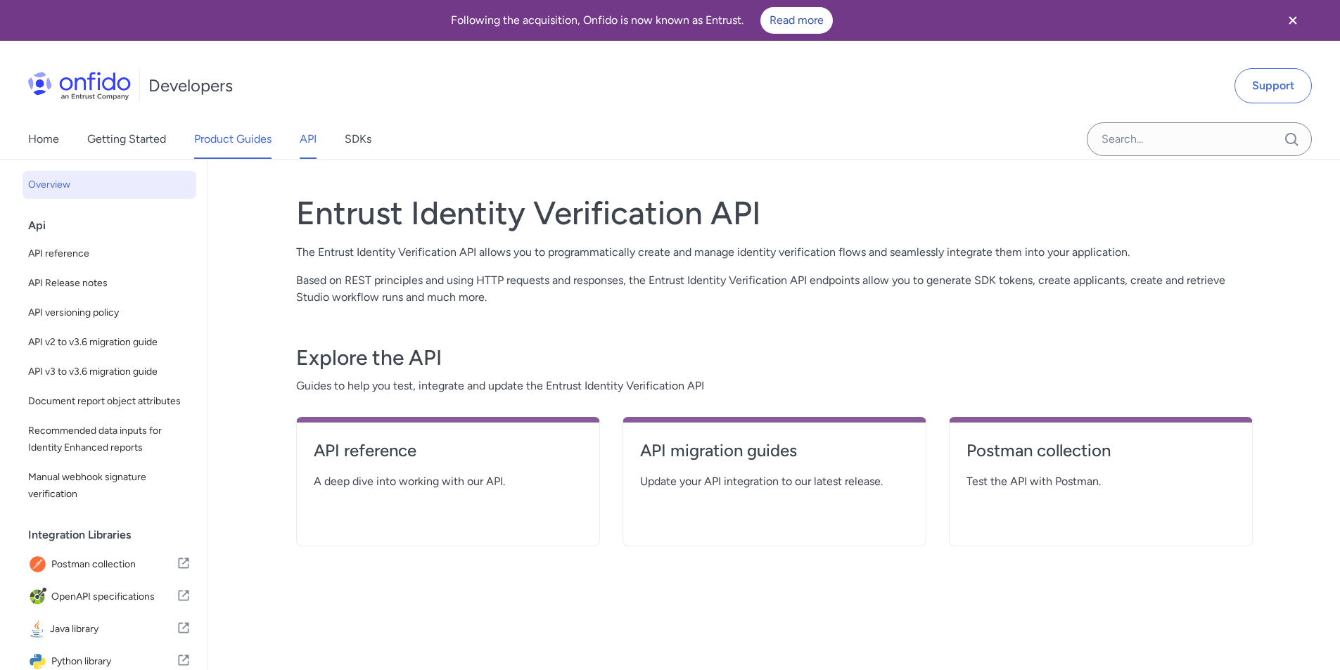  Describe the element at coordinates (1101, 451) in the screenshot. I see `h4: Postman collection` at that location.